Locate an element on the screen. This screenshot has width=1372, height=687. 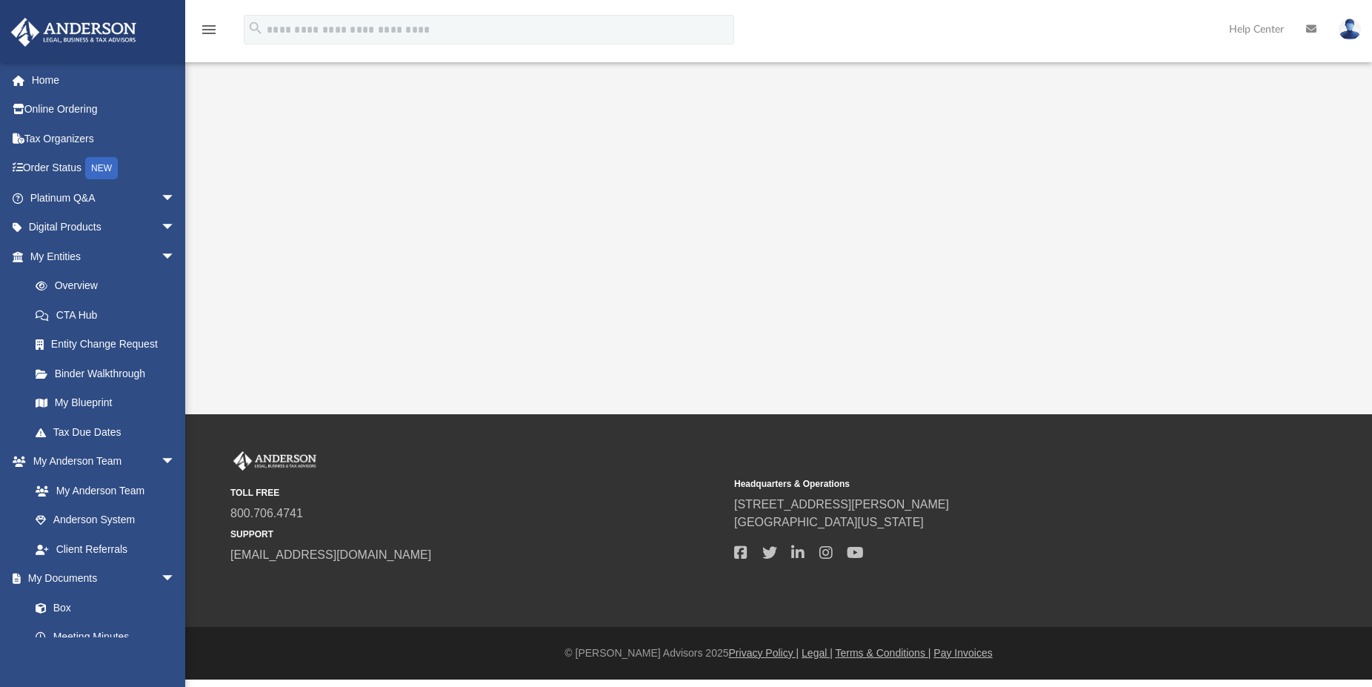
a: 800.706.4741 is located at coordinates (267, 513).